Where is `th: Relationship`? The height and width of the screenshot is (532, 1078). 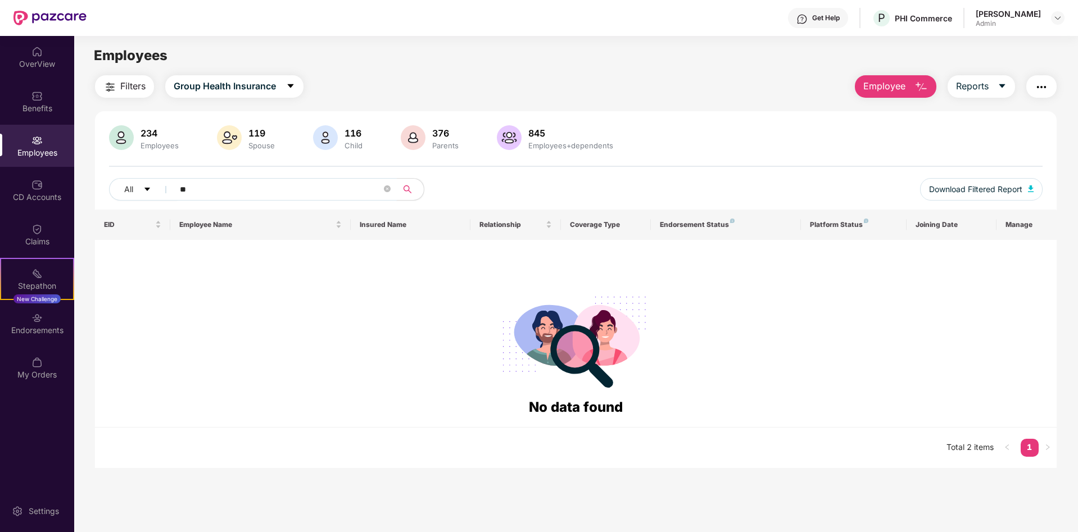
th: Relationship is located at coordinates (515, 225).